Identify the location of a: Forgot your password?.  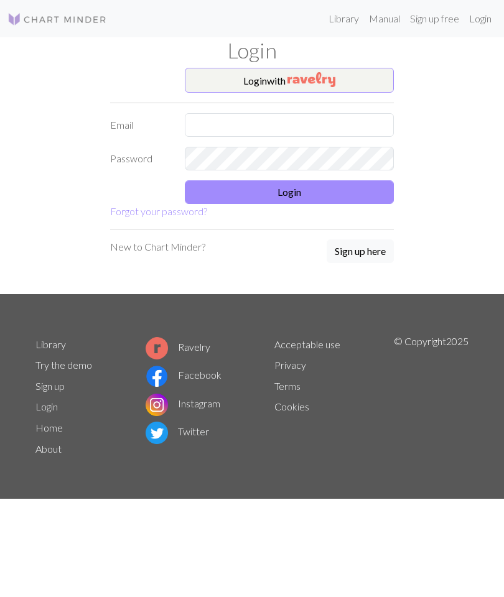
(159, 211).